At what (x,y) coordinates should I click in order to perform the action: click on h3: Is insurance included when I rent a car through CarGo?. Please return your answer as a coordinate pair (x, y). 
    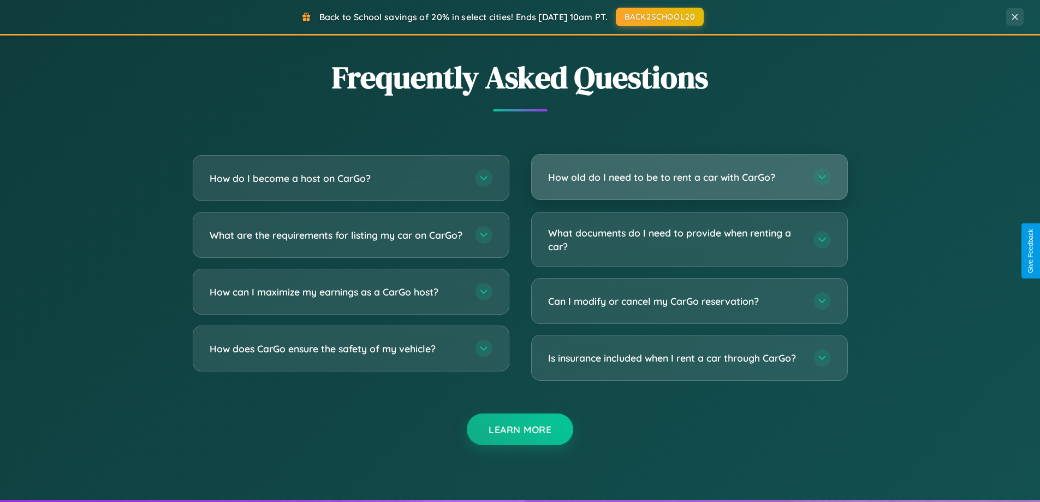
    Looking at the image, I should click on (675, 358).